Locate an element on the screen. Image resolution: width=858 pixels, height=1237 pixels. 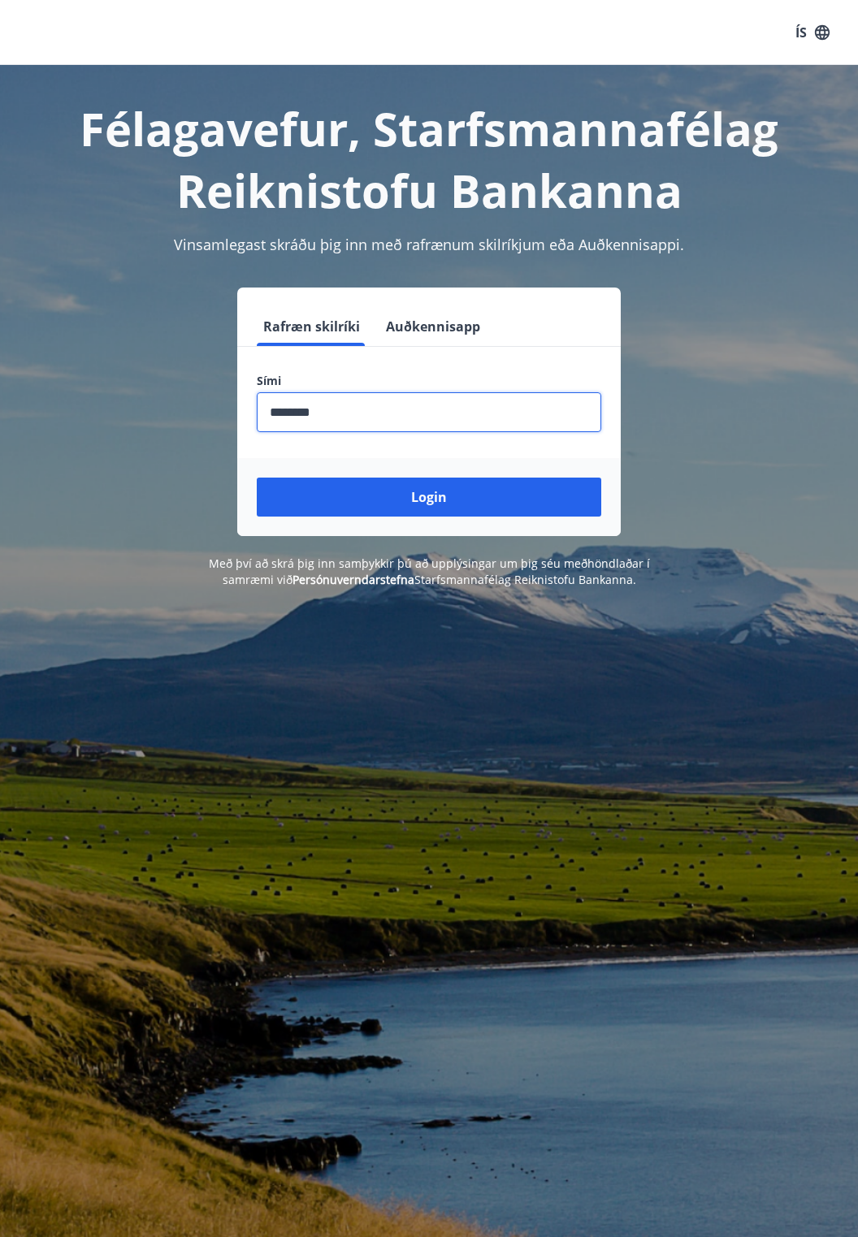
button: Rafræn skilríki is located at coordinates (311, 326).